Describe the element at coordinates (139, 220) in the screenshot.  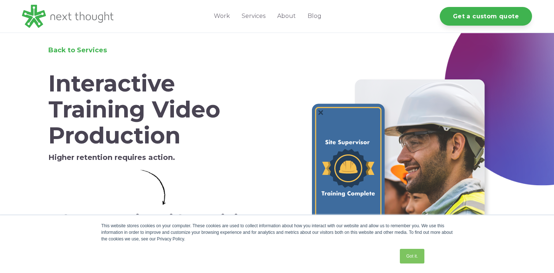
I see `span: Interactive Video` at that location.